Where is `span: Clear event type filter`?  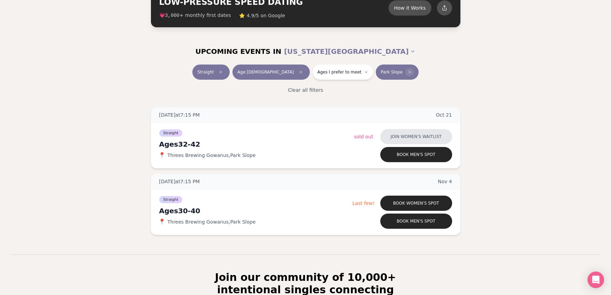
span: Clear event type filter is located at coordinates (221, 72).